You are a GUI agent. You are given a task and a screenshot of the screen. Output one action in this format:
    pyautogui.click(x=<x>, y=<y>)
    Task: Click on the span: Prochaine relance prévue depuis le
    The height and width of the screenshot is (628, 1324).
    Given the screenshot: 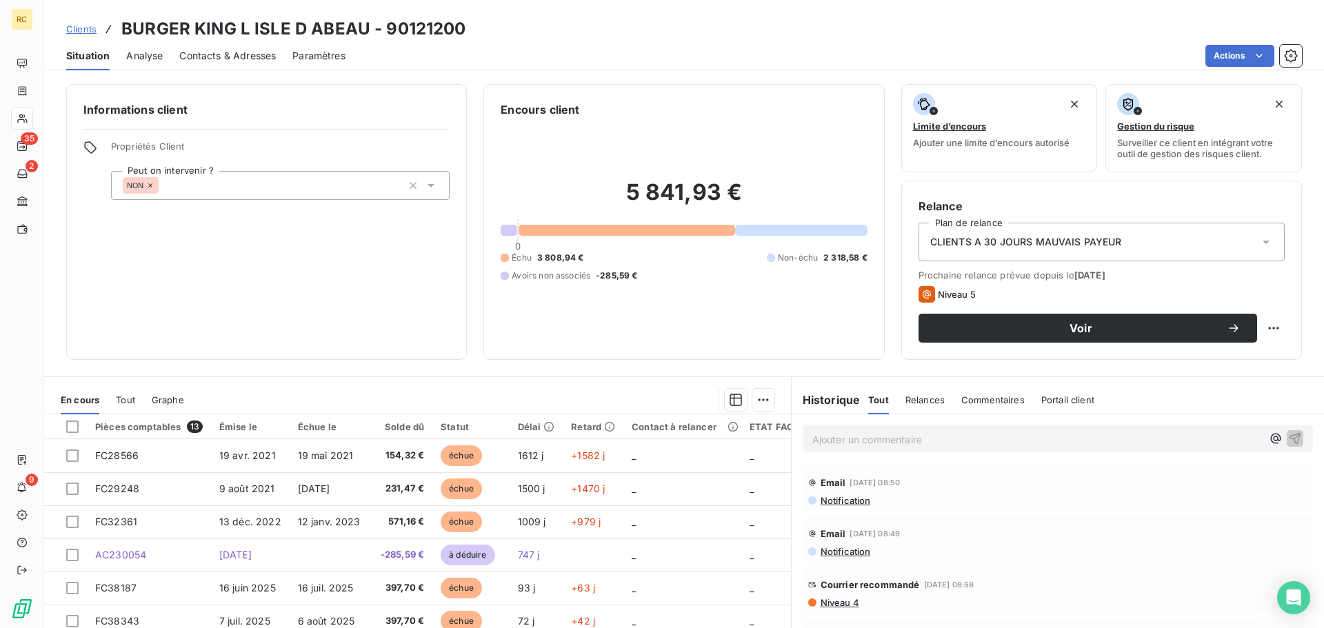 What is the action you would take?
    pyautogui.click(x=1101, y=275)
    